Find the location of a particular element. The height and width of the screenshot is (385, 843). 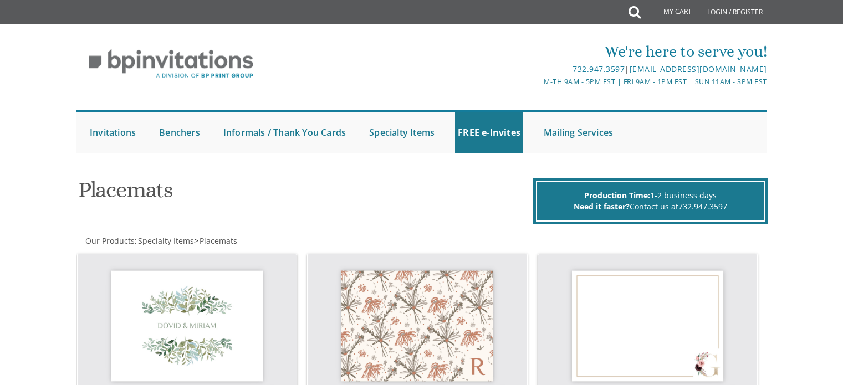

a: My Cart is located at coordinates (669, 12).